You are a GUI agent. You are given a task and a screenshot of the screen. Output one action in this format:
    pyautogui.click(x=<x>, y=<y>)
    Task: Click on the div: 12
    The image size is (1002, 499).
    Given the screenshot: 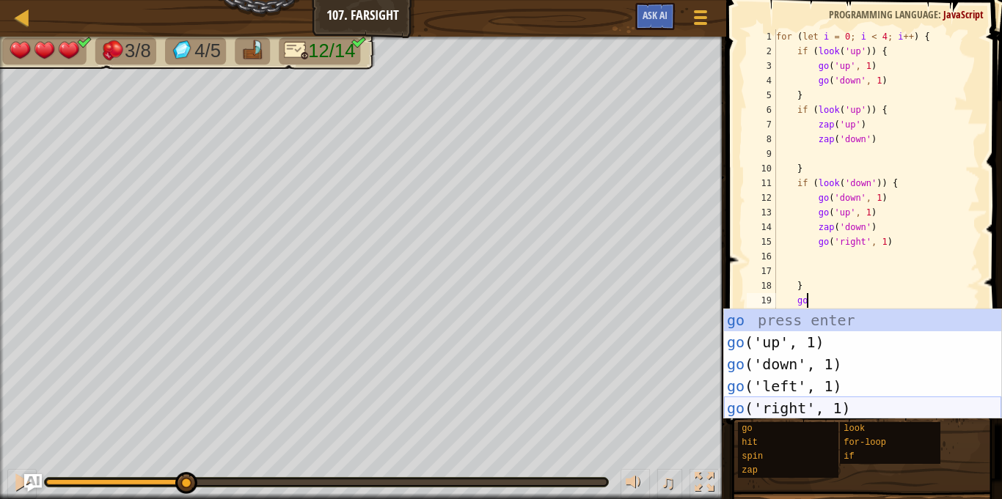 What is the action you would take?
    pyautogui.click(x=761, y=198)
    